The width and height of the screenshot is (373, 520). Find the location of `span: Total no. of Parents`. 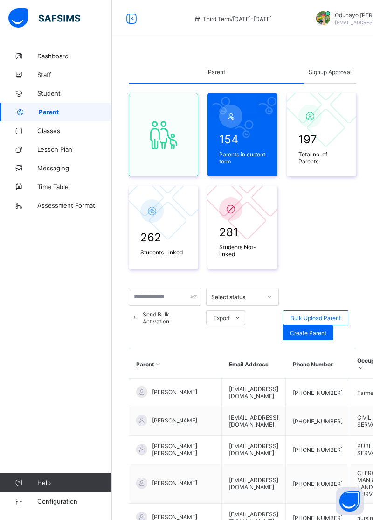

span: Total no. of Parents is located at coordinates (321, 158).